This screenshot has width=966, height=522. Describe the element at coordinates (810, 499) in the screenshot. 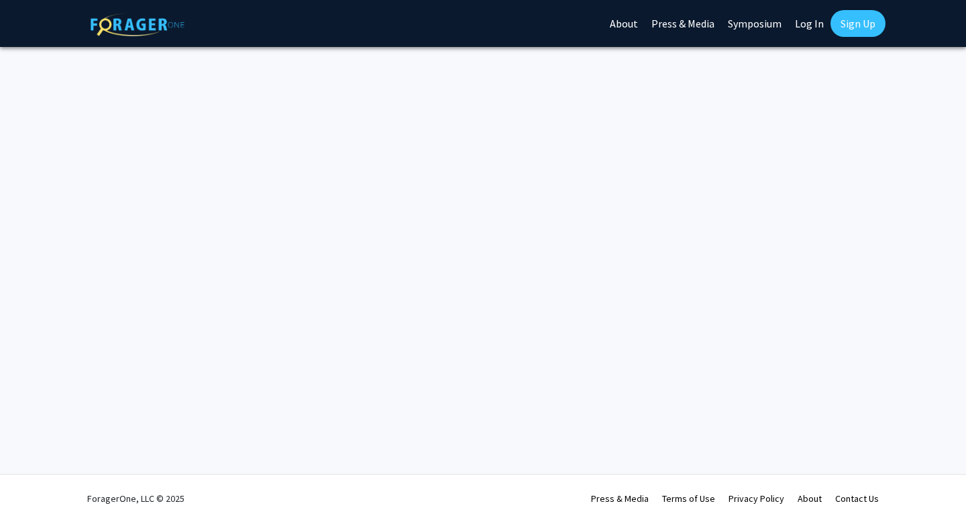

I see `a: About` at that location.